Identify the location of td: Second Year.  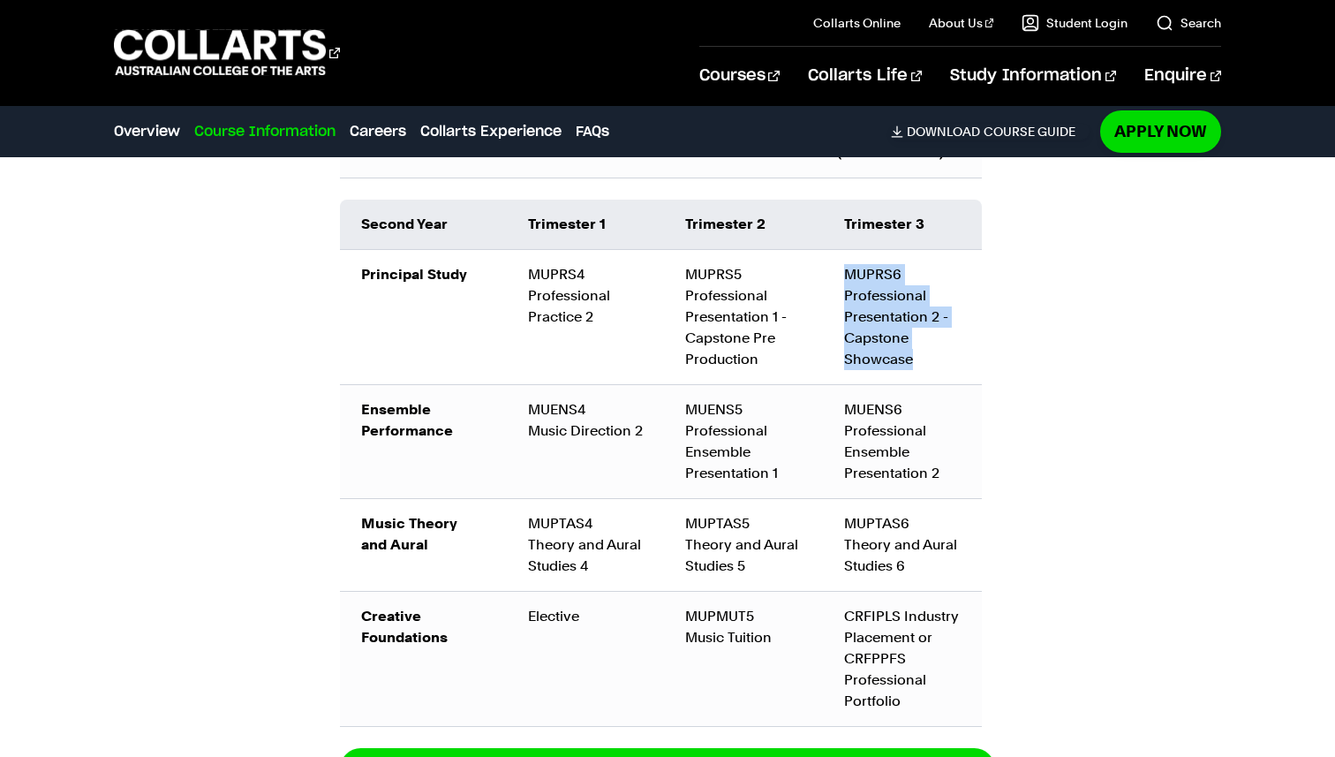
(423, 224).